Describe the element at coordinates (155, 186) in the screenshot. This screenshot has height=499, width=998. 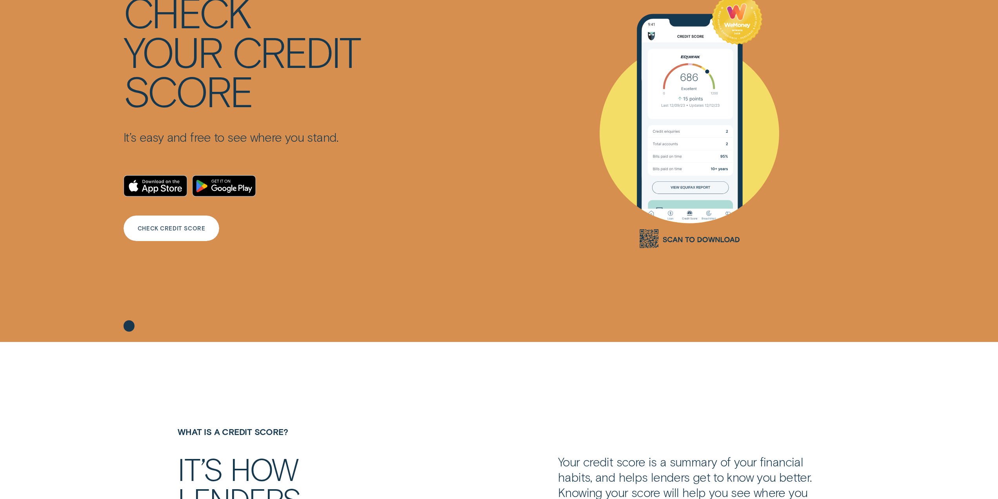
I see `a: Download on the App Store` at that location.